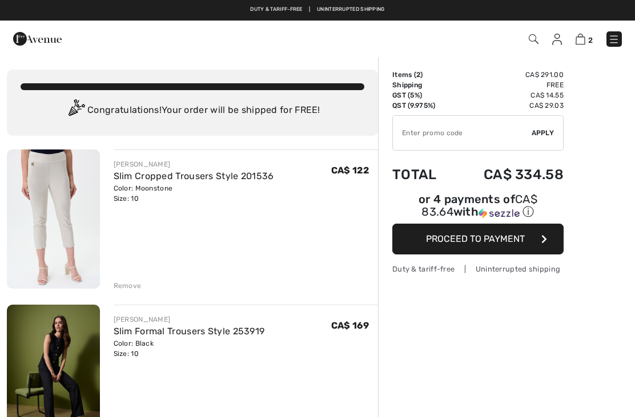 Image resolution: width=635 pixels, height=417 pixels. Describe the element at coordinates (508, 95) in the screenshot. I see `td: CA$ 14.55` at that location.